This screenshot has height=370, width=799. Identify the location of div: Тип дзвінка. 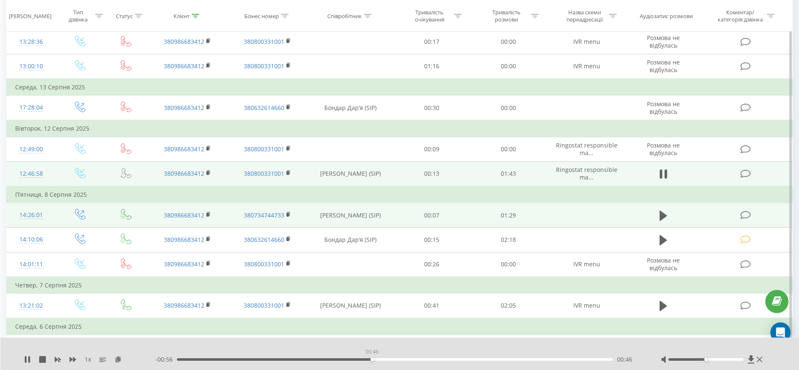
(78, 16).